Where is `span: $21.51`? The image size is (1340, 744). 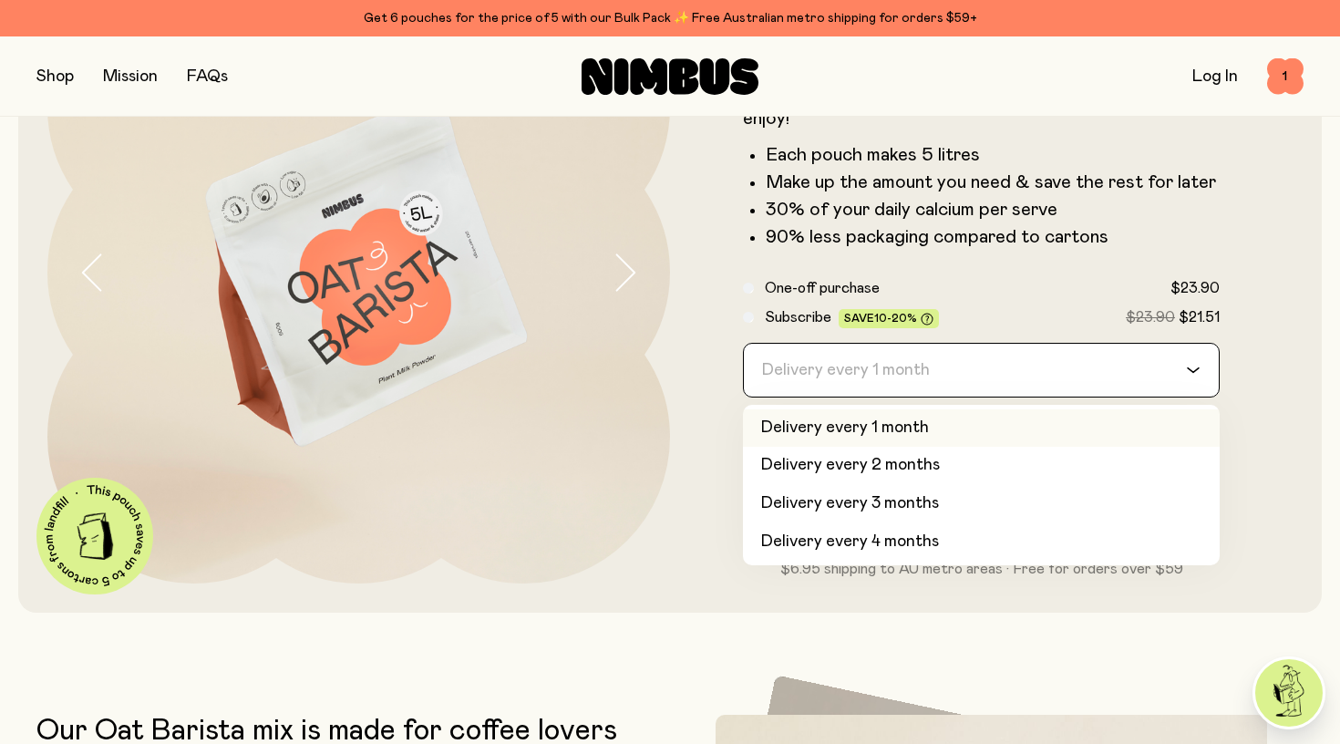
span: $21.51 is located at coordinates (1199, 317).